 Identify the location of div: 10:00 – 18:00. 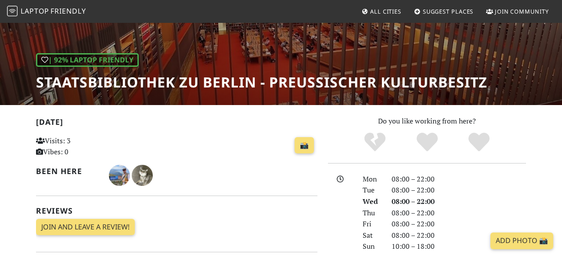
(459, 246).